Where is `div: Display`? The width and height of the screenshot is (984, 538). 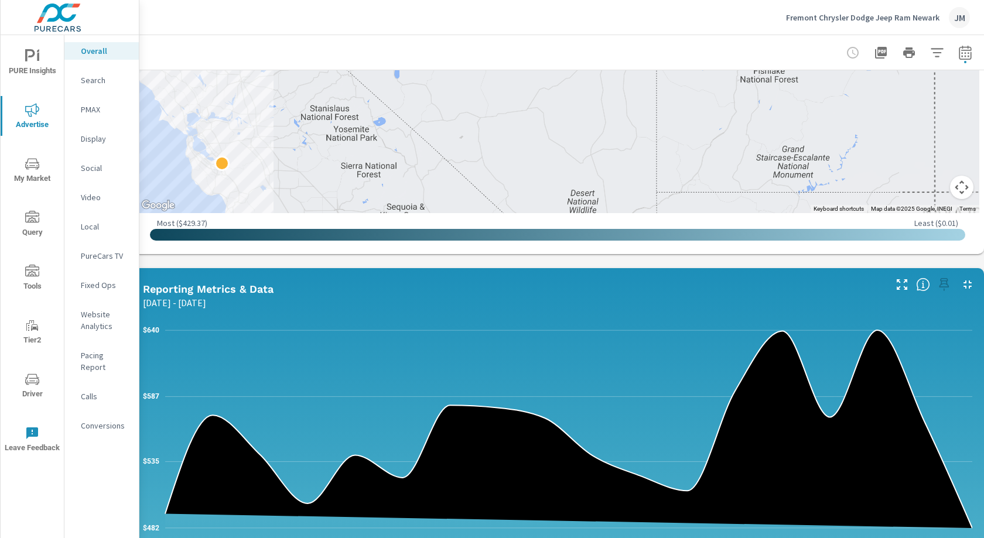
div: Display is located at coordinates (101, 139).